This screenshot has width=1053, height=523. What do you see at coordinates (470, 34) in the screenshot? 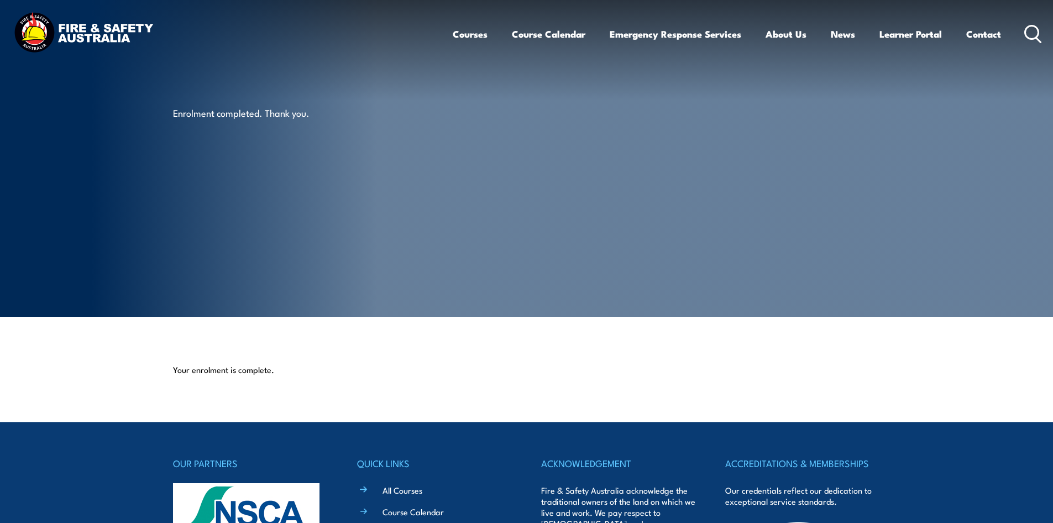
I see `a: Courses` at bounding box center [470, 34].